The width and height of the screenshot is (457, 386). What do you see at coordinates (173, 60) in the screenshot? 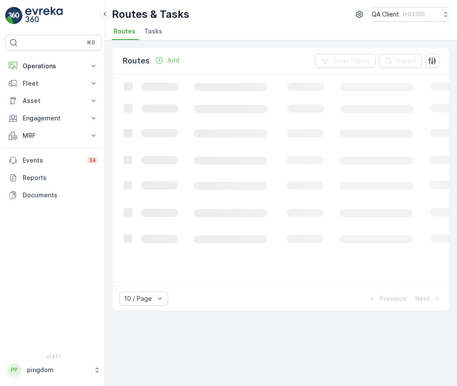
I see `p: Add` at bounding box center [173, 60].